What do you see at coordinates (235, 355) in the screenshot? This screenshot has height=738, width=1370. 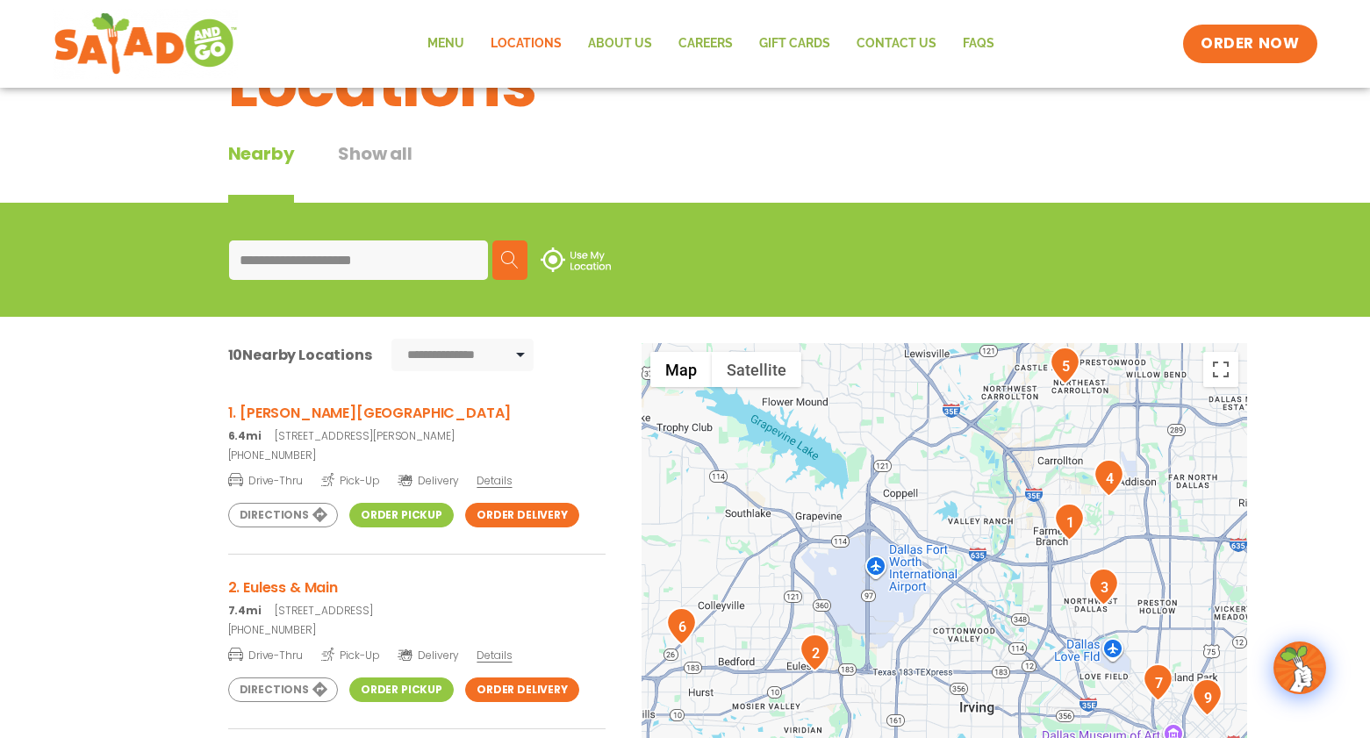 I see `span: 10` at bounding box center [235, 355].